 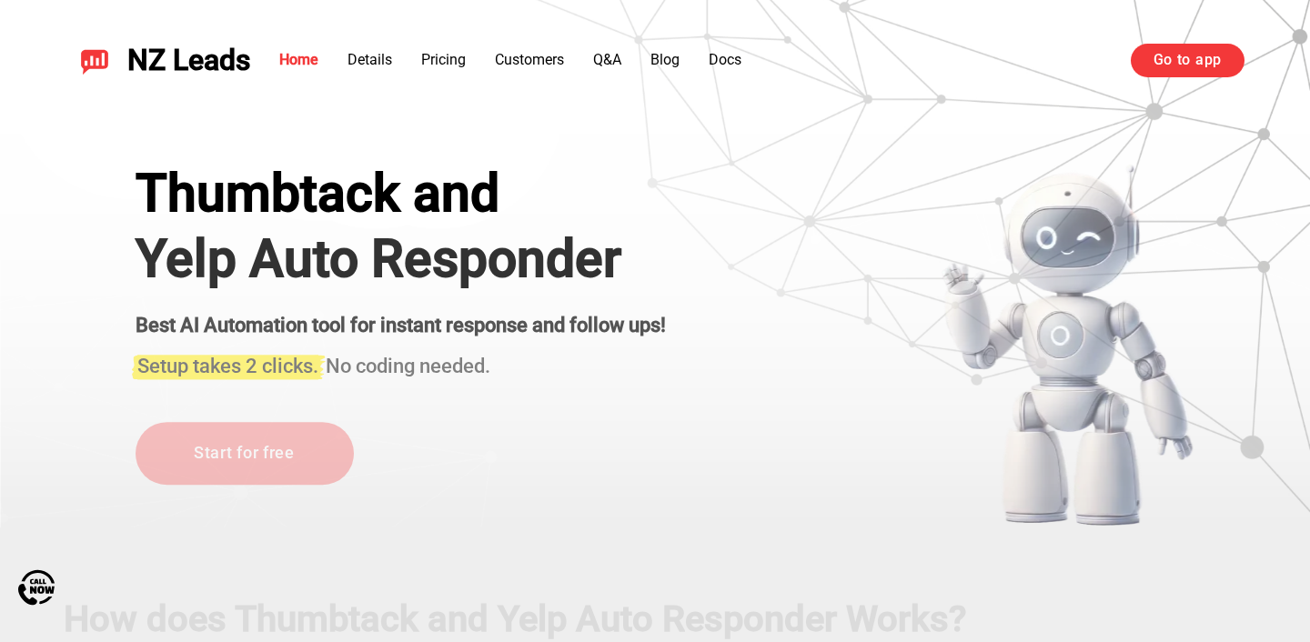 I want to click on span: Setup takes 2 clicks., so click(x=227, y=367).